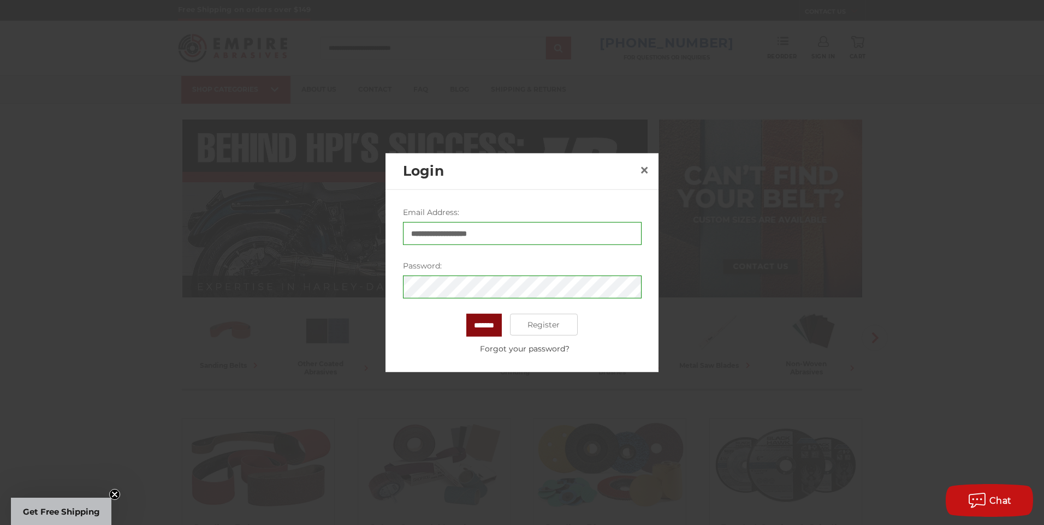 The height and width of the screenshot is (525, 1044). Describe the element at coordinates (519, 171) in the screenshot. I see `h2: Login` at that location.